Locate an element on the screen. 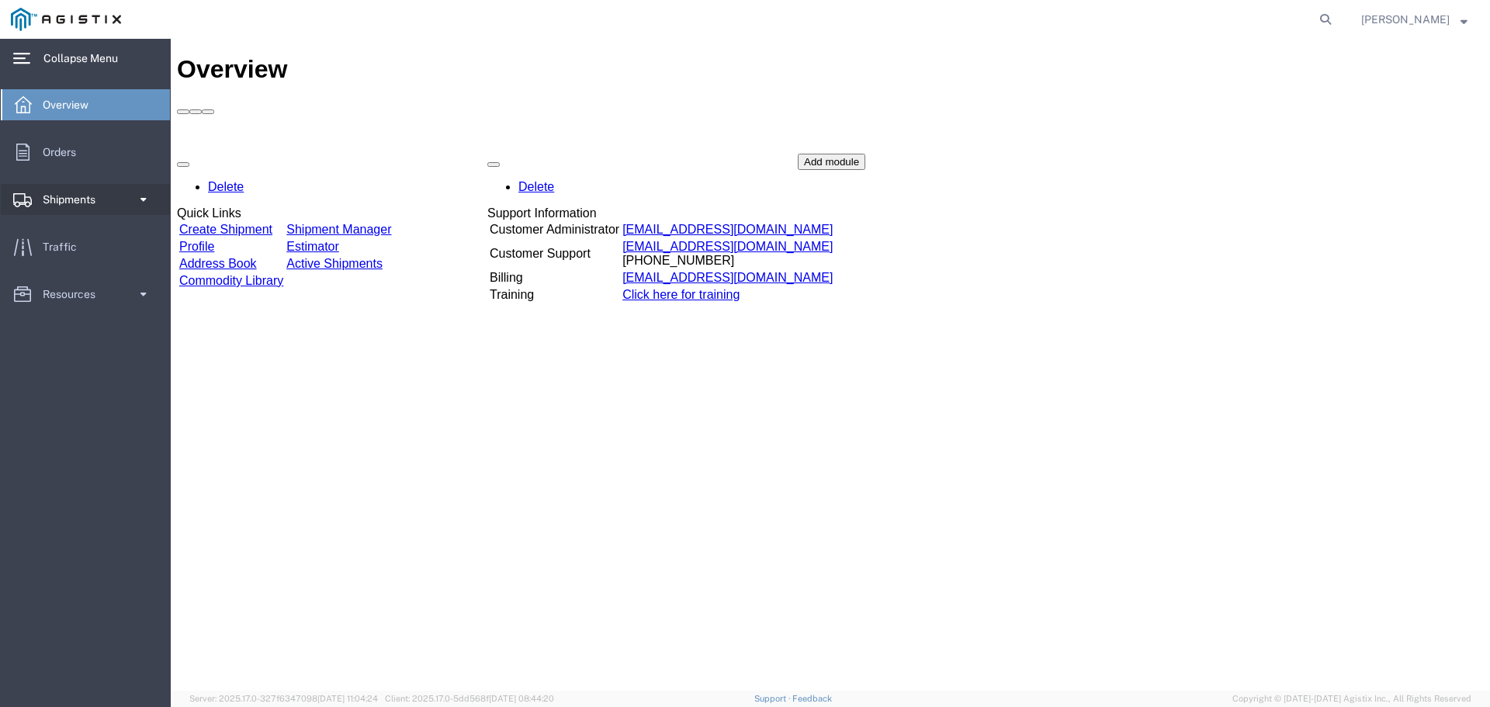 The image size is (1490, 707). a: Support is located at coordinates (773, 698).